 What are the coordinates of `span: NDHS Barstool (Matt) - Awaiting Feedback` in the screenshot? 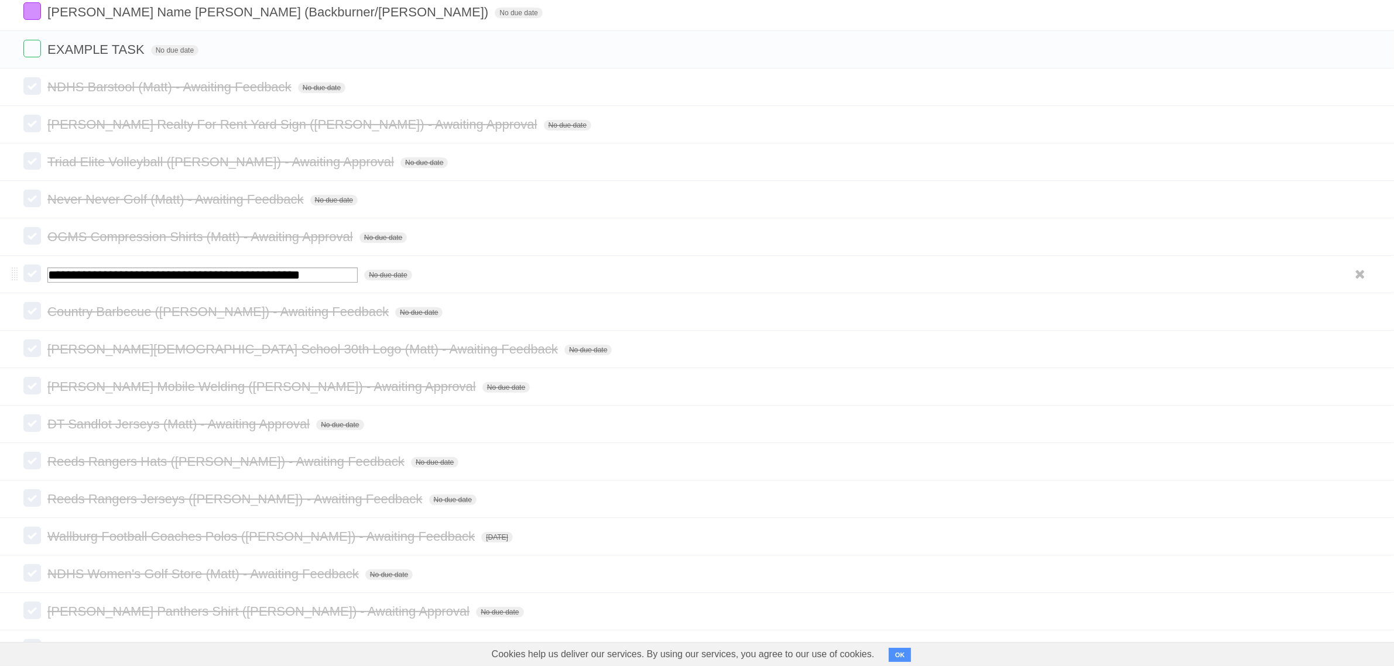 It's located at (171, 87).